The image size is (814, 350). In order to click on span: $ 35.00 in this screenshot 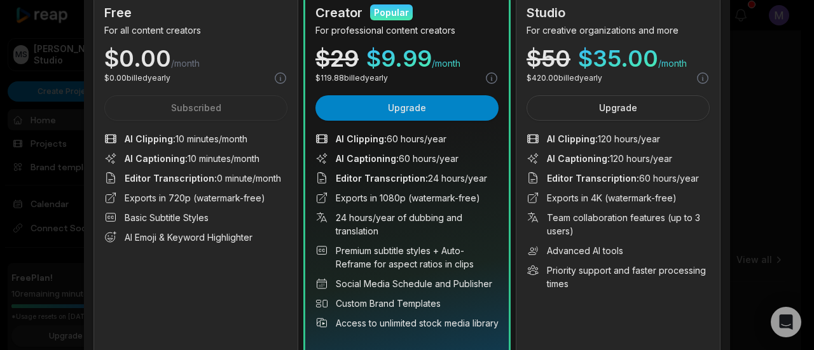, I will do `click(618, 59)`.